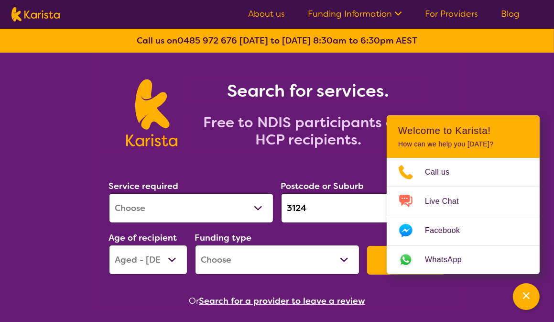 The image size is (554, 322). What do you see at coordinates (463, 195) in the screenshot?
I see `div: Channel Menu` at bounding box center [463, 195].